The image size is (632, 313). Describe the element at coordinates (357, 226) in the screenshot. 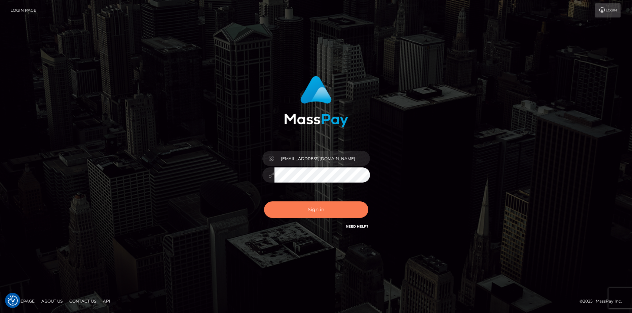

I see `a: Need Help?` at that location.